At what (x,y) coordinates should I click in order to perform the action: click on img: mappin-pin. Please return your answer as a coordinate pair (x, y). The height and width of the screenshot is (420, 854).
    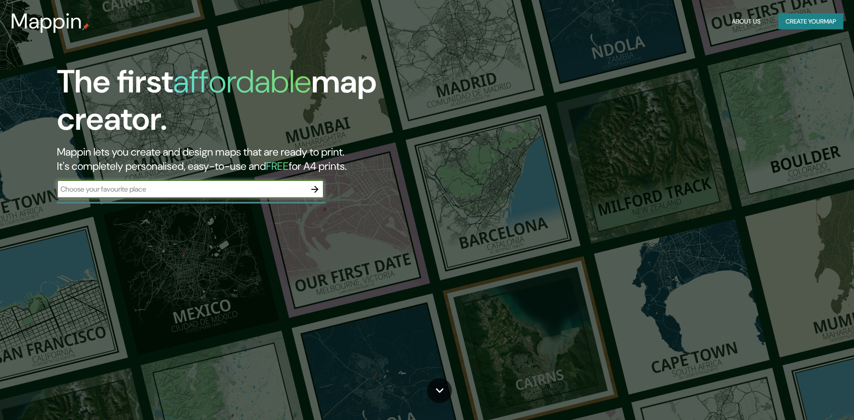
    Looking at the image, I should click on (86, 27).